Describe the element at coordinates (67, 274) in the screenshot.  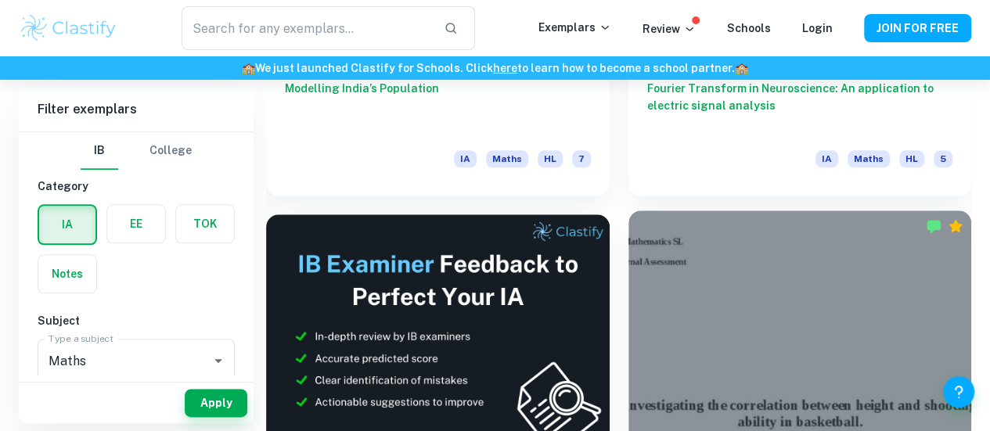
I see `button: Notes` at that location.